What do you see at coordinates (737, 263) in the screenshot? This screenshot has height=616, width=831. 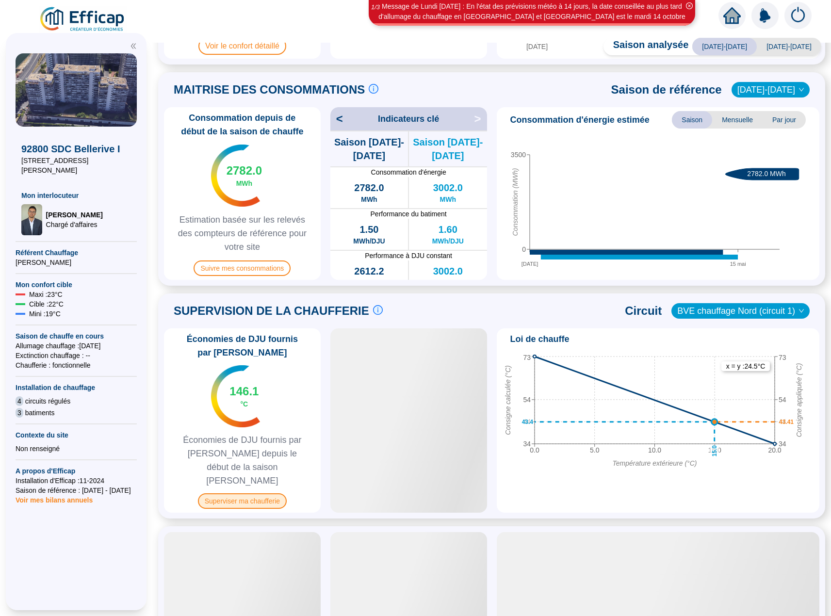 I see `tspan: 15 mai` at bounding box center [737, 263].